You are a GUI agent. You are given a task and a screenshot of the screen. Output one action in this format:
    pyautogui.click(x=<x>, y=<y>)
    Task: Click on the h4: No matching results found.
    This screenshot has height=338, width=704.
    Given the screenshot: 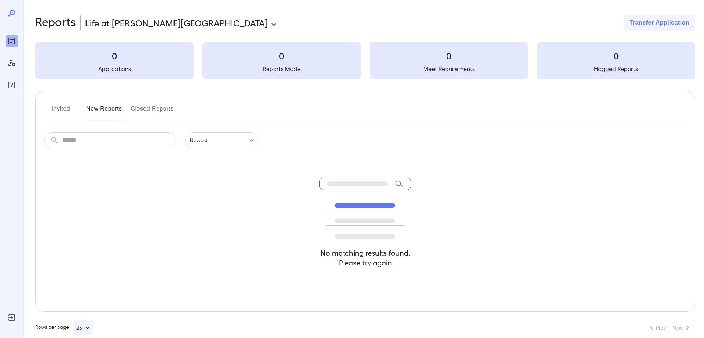 What is the action you would take?
    pyautogui.click(x=365, y=253)
    